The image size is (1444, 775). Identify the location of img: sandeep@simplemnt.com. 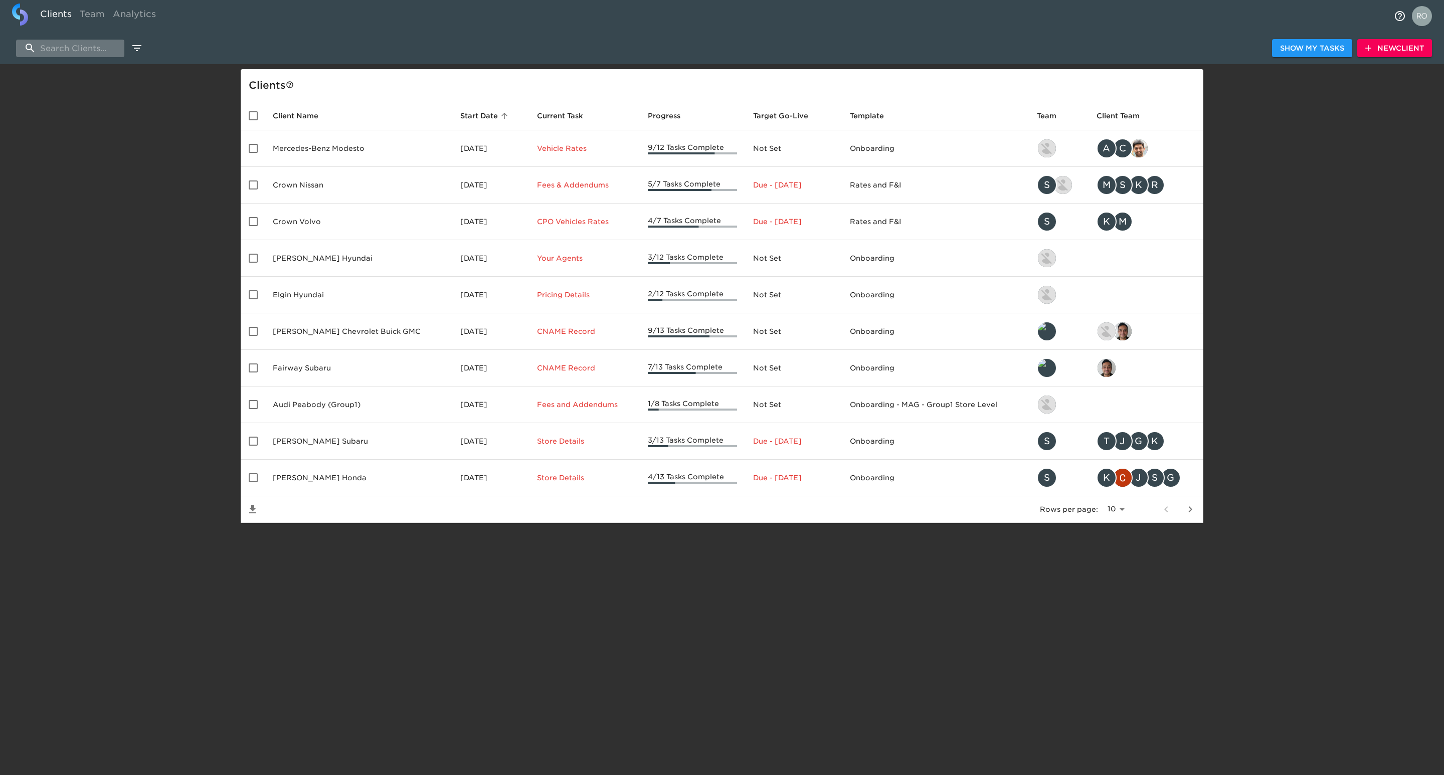
(1138, 148).